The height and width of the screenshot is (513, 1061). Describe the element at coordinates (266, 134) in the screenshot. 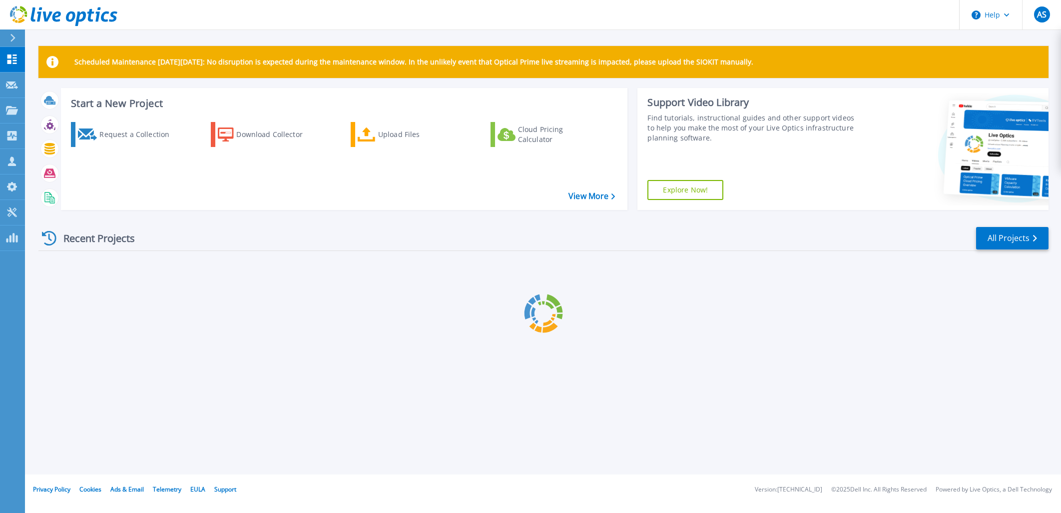

I see `a: Download Collector` at that location.